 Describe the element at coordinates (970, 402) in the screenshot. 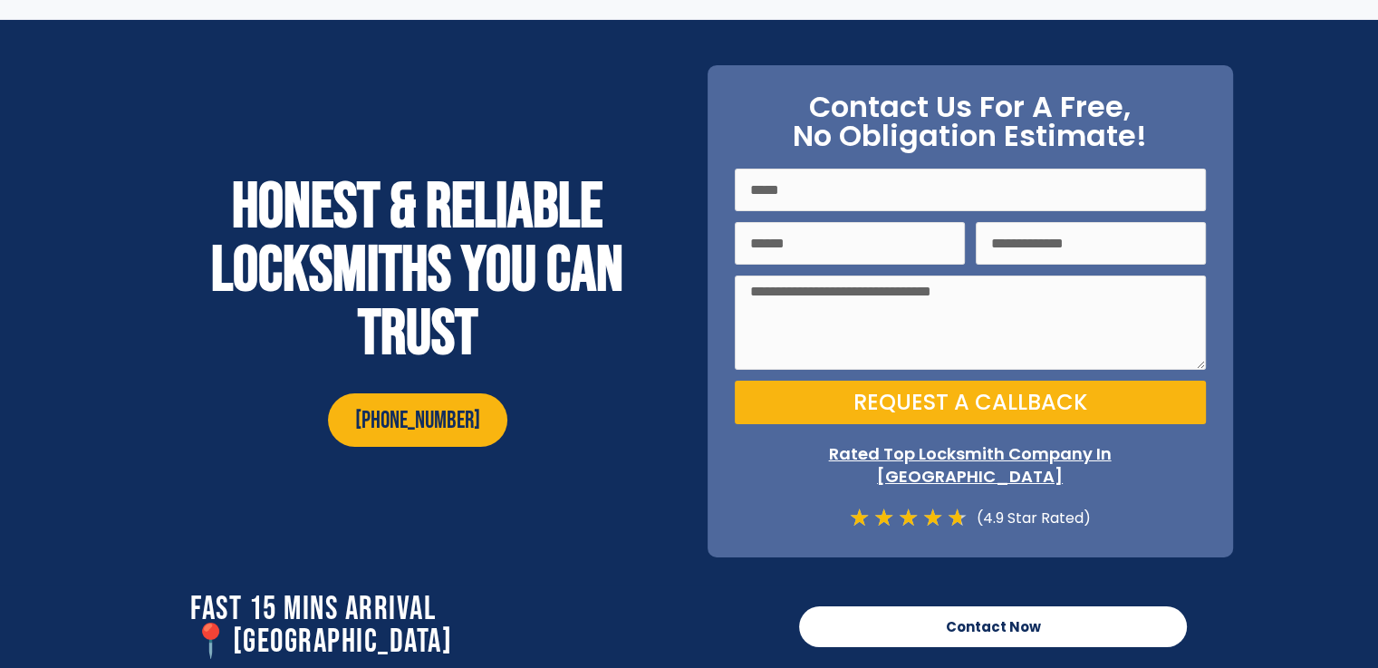

I see `span: Request a Callback` at that location.